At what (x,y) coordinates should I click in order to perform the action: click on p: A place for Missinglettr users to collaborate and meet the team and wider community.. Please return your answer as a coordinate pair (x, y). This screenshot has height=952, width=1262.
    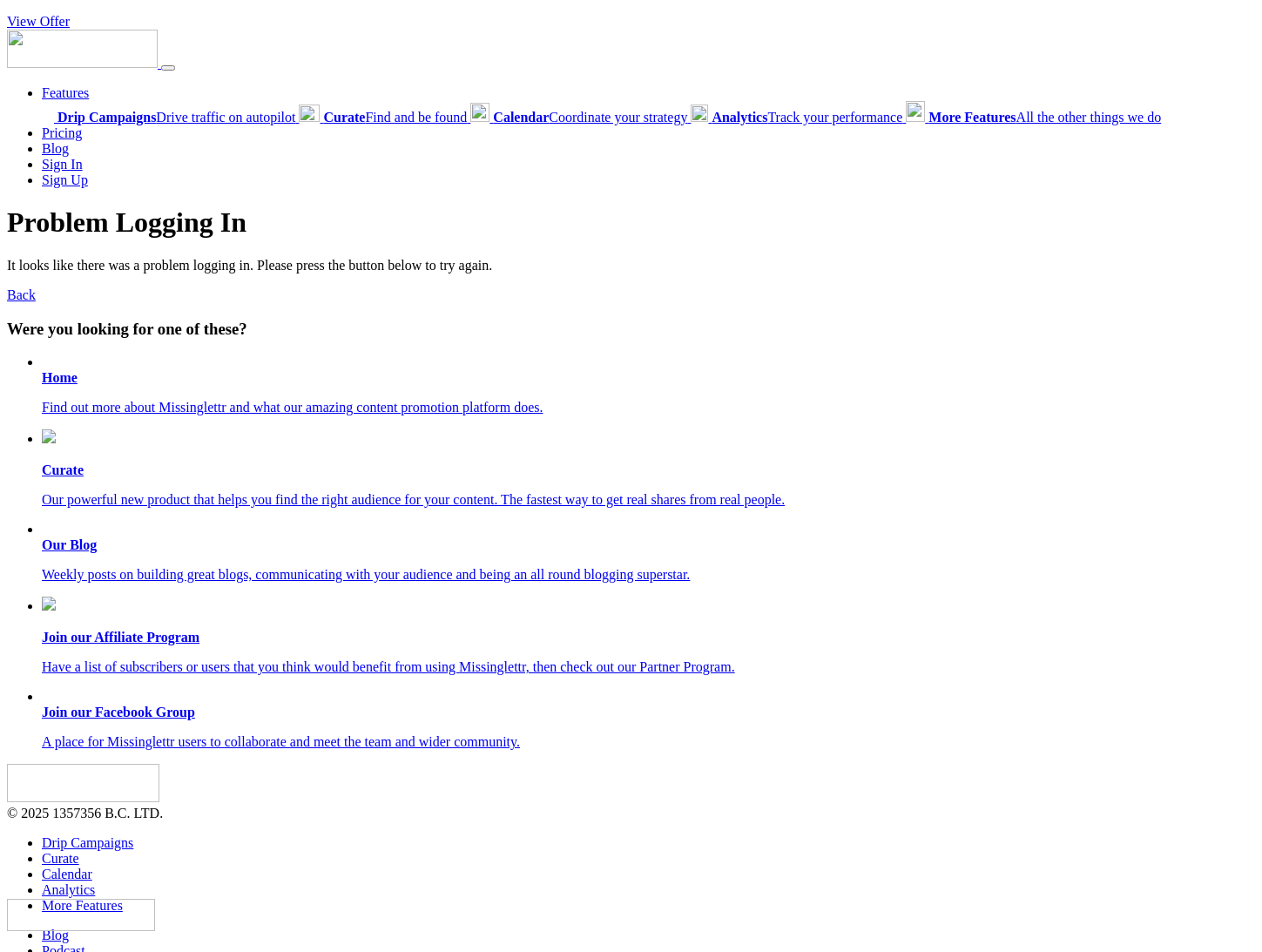
    Looking at the image, I should click on (648, 742).